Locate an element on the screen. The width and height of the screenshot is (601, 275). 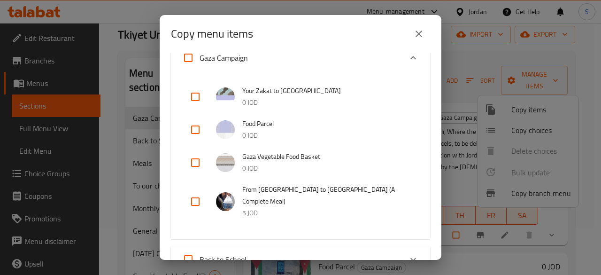
span: Gaza Vegetable Food Basket is located at coordinates (327, 156).